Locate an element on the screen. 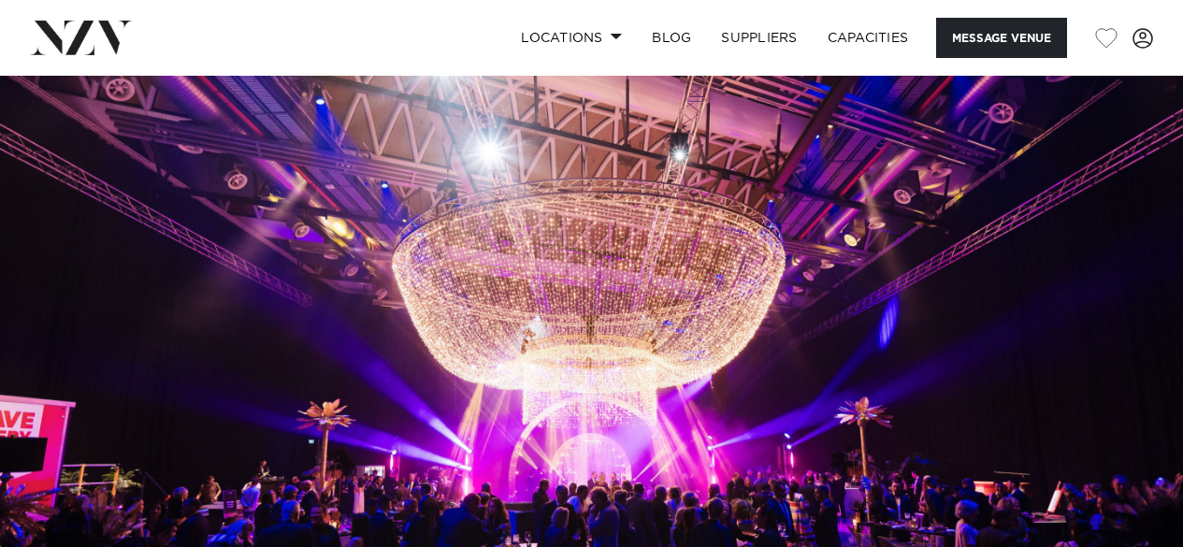  a: Capacities is located at coordinates (868, 37).